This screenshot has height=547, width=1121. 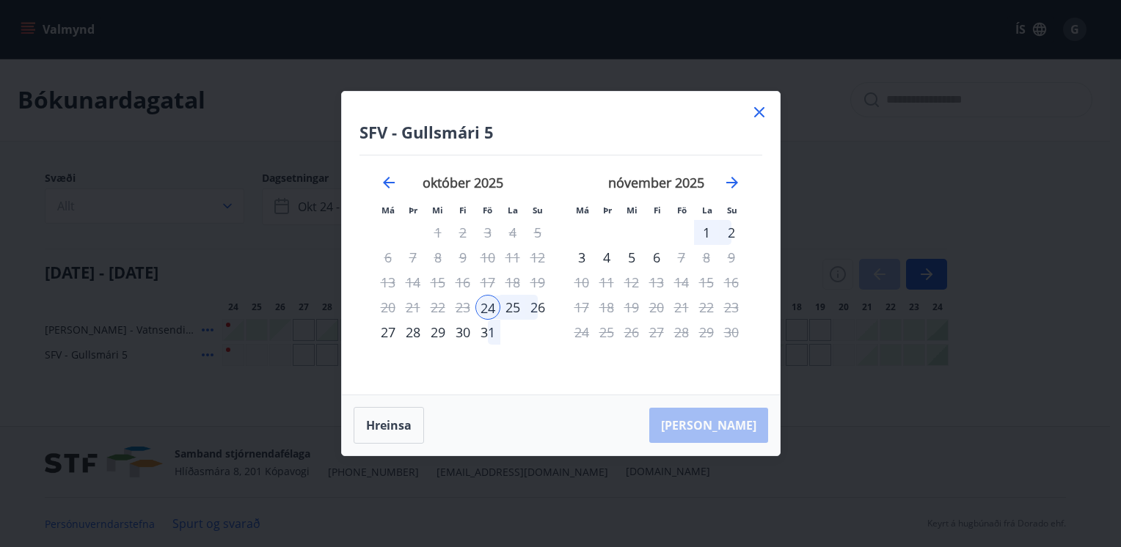 What do you see at coordinates (388, 257) in the screenshot?
I see `td: Not available. mánudagur, 6. október 2025` at bounding box center [388, 257].